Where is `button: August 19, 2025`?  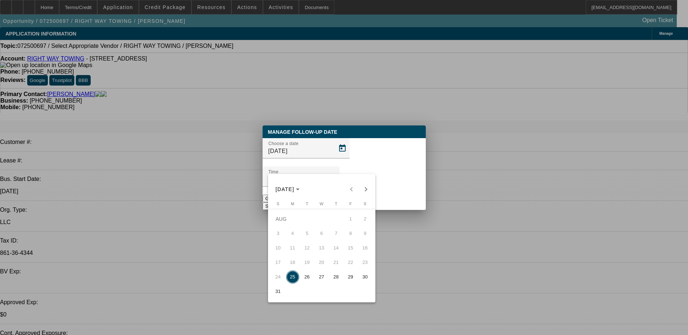 button: August 19, 2025 is located at coordinates (307, 262).